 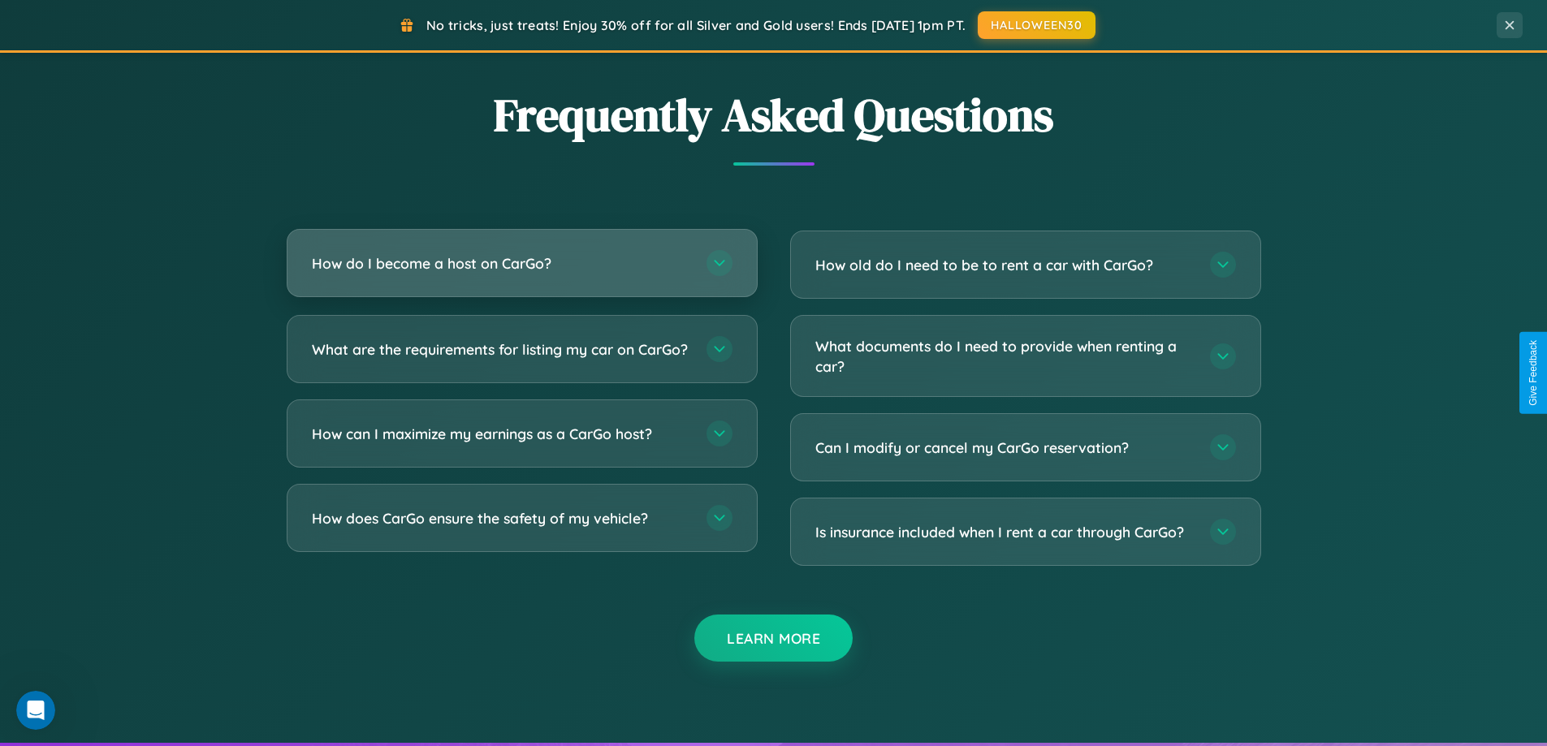 I want to click on h3: How do I become a host on CarGo?, so click(x=501, y=263).